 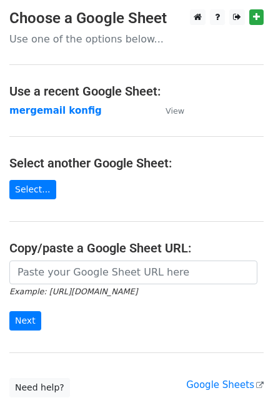 What do you see at coordinates (25, 321) in the screenshot?
I see `input: Next` at bounding box center [25, 321].